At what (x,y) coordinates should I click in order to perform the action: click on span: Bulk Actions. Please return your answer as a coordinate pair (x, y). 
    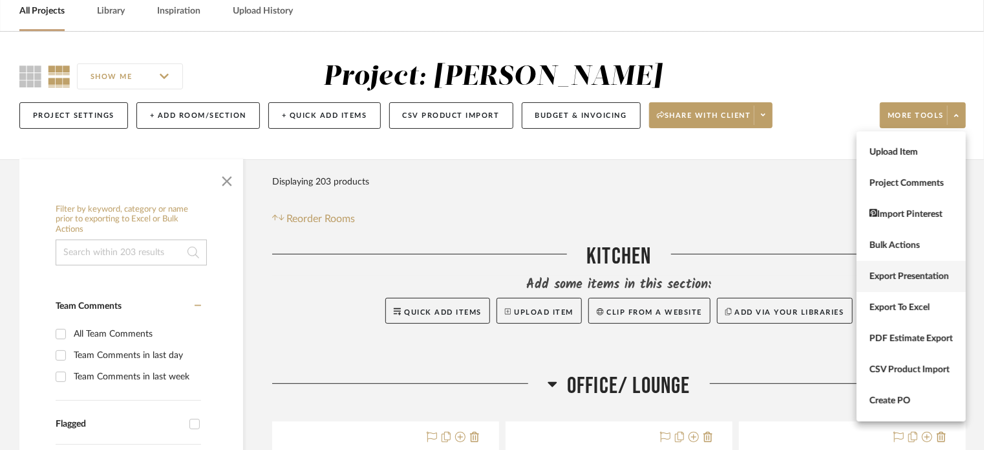
    Looking at the image, I should click on (911, 245).